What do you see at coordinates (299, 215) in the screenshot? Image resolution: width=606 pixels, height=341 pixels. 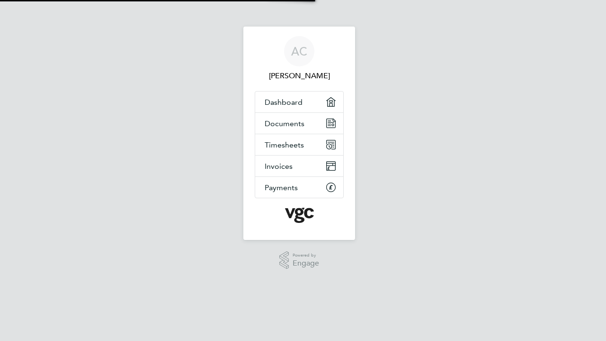 I see `a: Go to home page` at bounding box center [299, 215].